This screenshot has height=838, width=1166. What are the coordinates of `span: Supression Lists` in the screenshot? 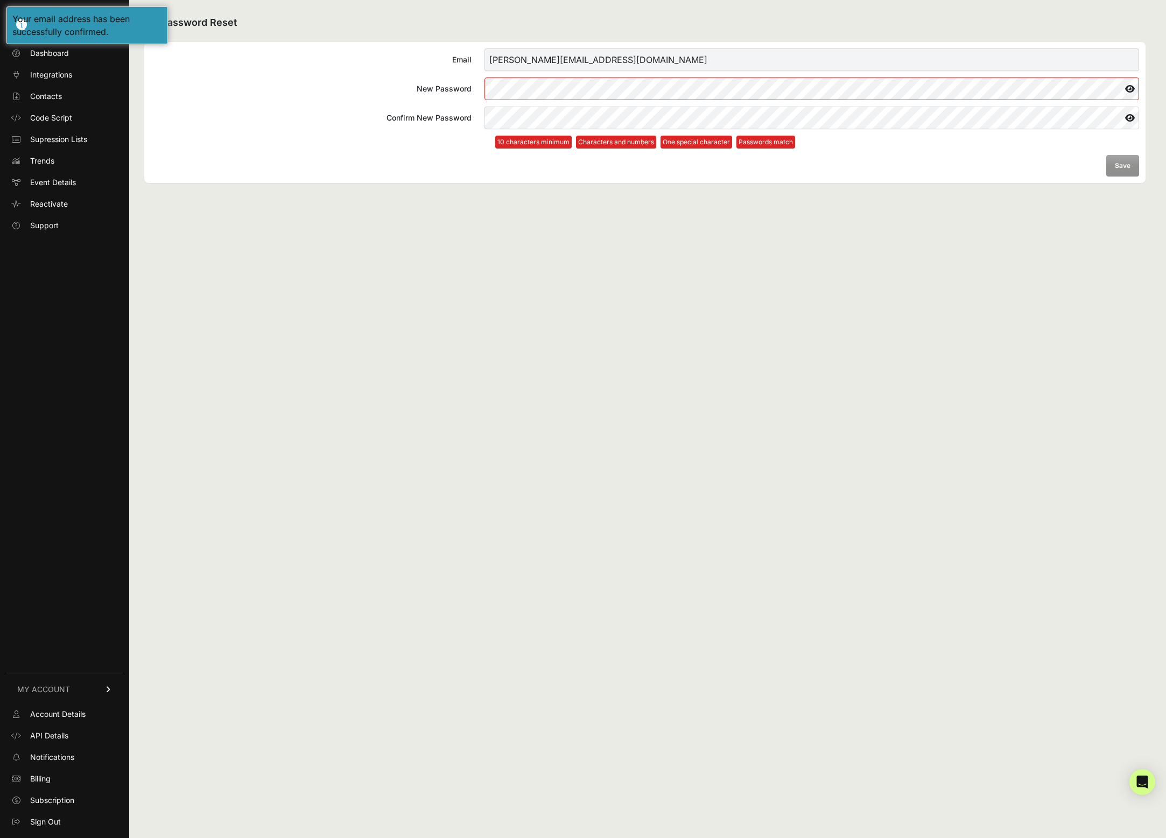 It's located at (59, 139).